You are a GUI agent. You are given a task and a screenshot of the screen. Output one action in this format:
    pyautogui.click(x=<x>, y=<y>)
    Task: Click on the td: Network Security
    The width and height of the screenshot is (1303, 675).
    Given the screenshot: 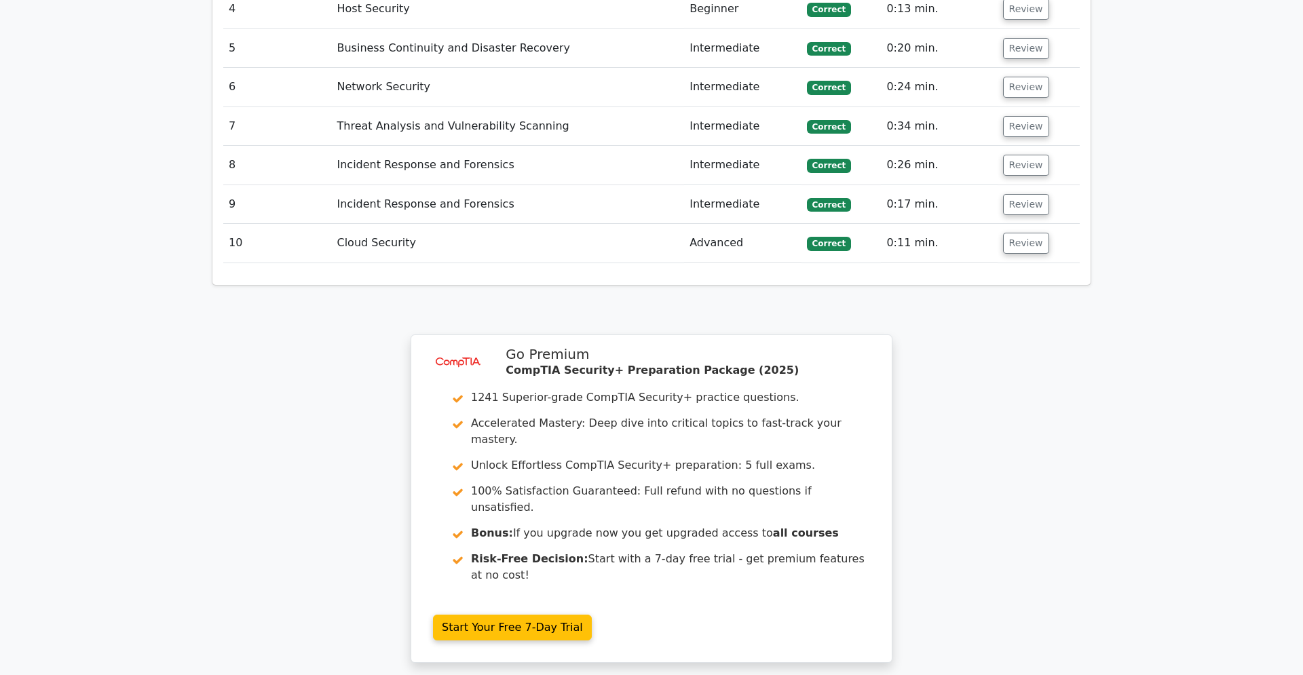 What is the action you would take?
    pyautogui.click(x=508, y=87)
    